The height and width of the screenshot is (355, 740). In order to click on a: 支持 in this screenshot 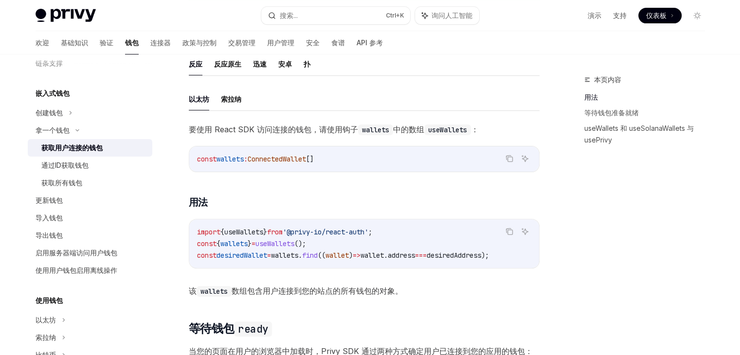, I will do `click(620, 16)`.